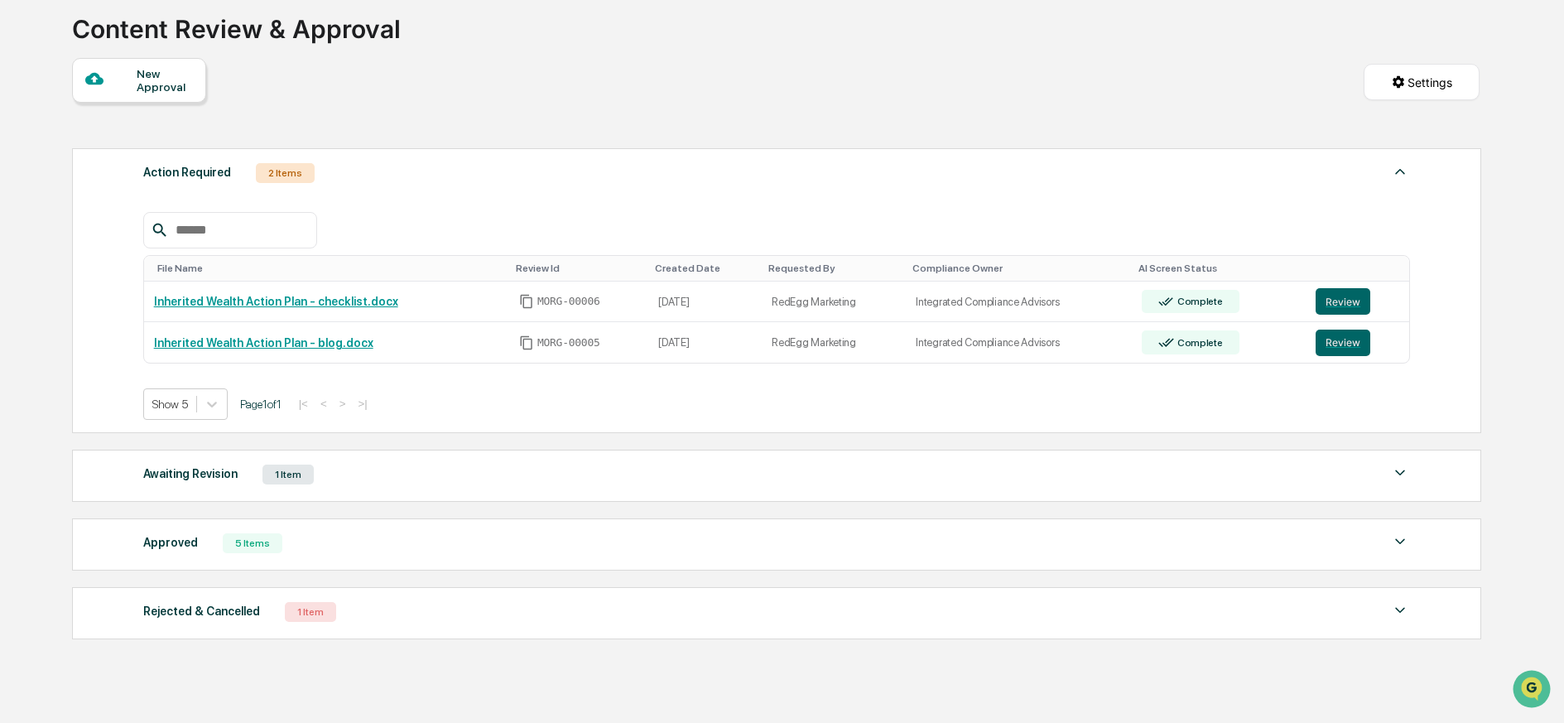 Image resolution: width=1564 pixels, height=723 pixels. Describe the element at coordinates (253, 543) in the screenshot. I see `div: 5 Items` at that location.